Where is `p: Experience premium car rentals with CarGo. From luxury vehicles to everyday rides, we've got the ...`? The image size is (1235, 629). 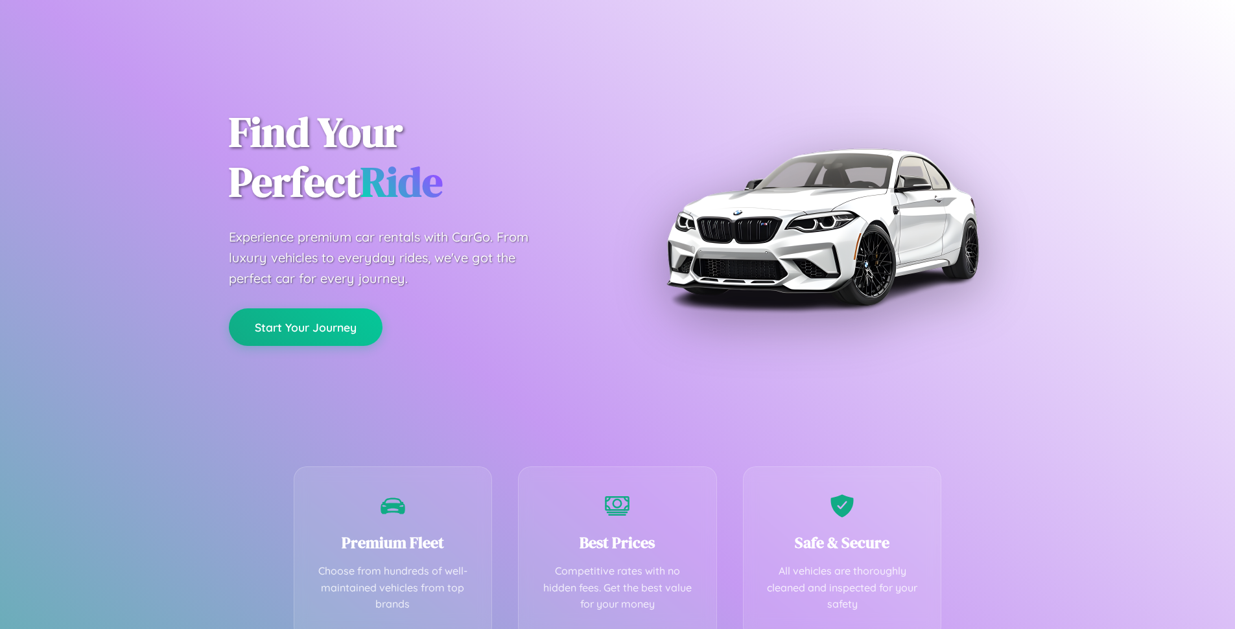
p: Experience premium car rentals with CarGo. From luxury vehicles to everyday rides, we've got the ... is located at coordinates (391, 258).